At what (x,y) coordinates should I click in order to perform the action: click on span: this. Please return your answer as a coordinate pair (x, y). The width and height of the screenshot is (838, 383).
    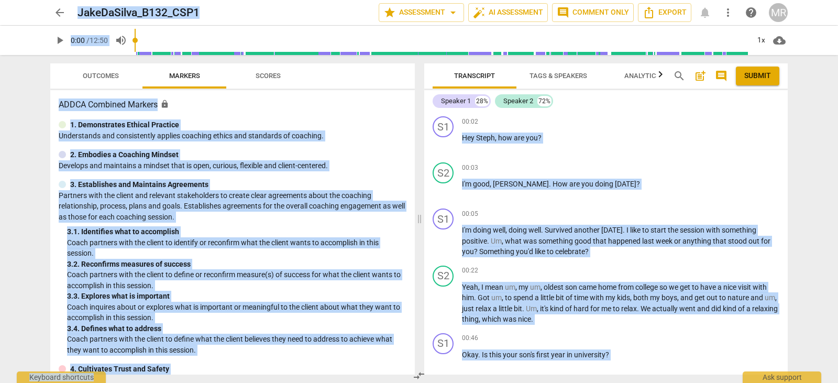
    Looking at the image, I should click on (496, 354).